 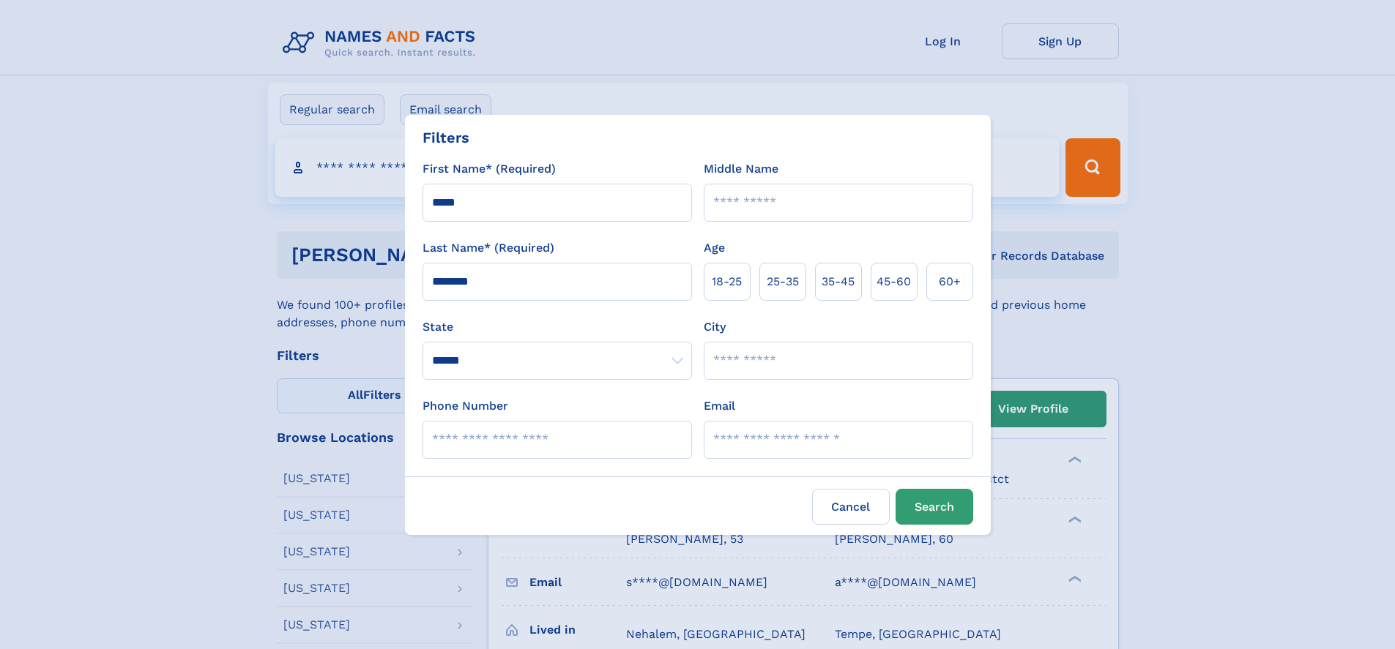 What do you see at coordinates (893, 282) in the screenshot?
I see `span: 45‑60` at bounding box center [893, 282].